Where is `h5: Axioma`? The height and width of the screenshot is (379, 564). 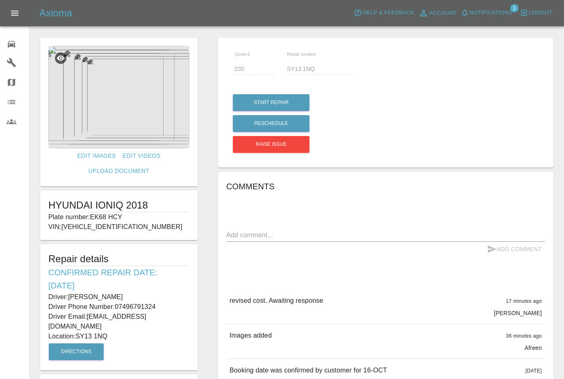 h5: Axioma is located at coordinates (56, 13).